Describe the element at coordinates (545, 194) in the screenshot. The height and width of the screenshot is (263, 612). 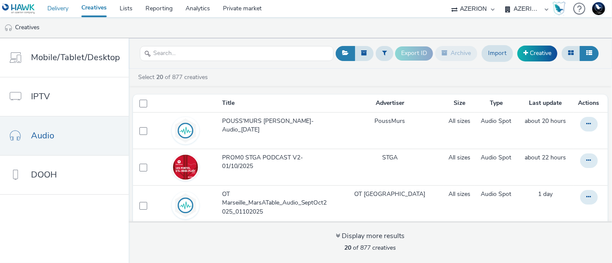
I see `a: 1 October 2025, 11:31` at that location.